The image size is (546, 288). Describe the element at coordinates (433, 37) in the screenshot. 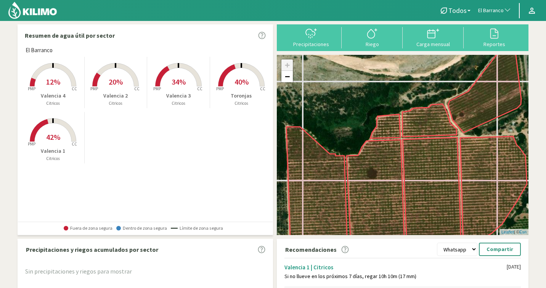

I see `button: Carga mensual` at that location.